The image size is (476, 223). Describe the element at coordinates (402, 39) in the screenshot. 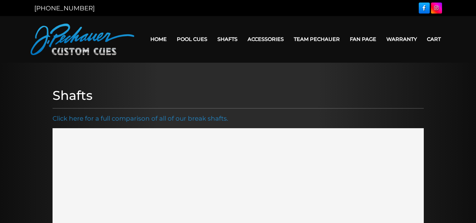

I see `a: Warranty` at that location.